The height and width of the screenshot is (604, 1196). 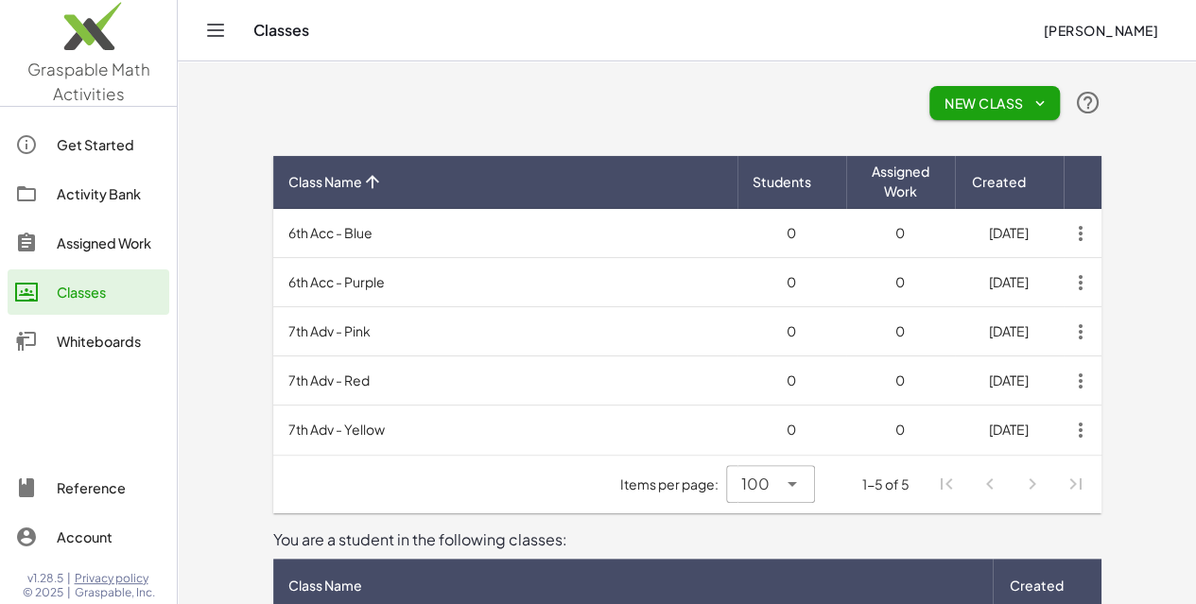 I want to click on a: Whiteboards, so click(x=88, y=341).